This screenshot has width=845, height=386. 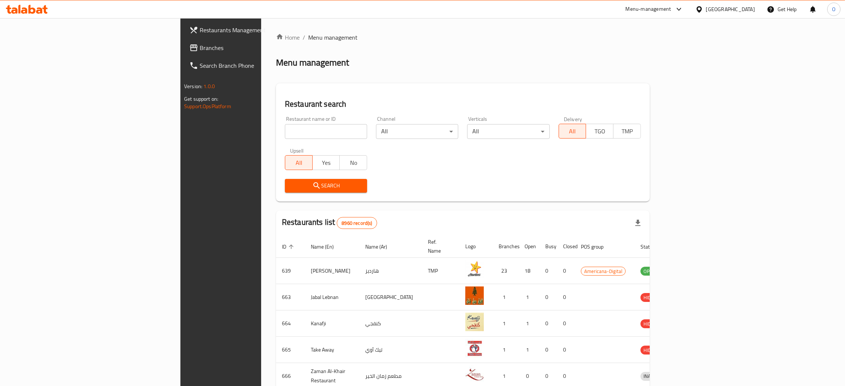 What do you see at coordinates (257, 30) in the screenshot?
I see `span: Restaurants Management` at bounding box center [257, 30].